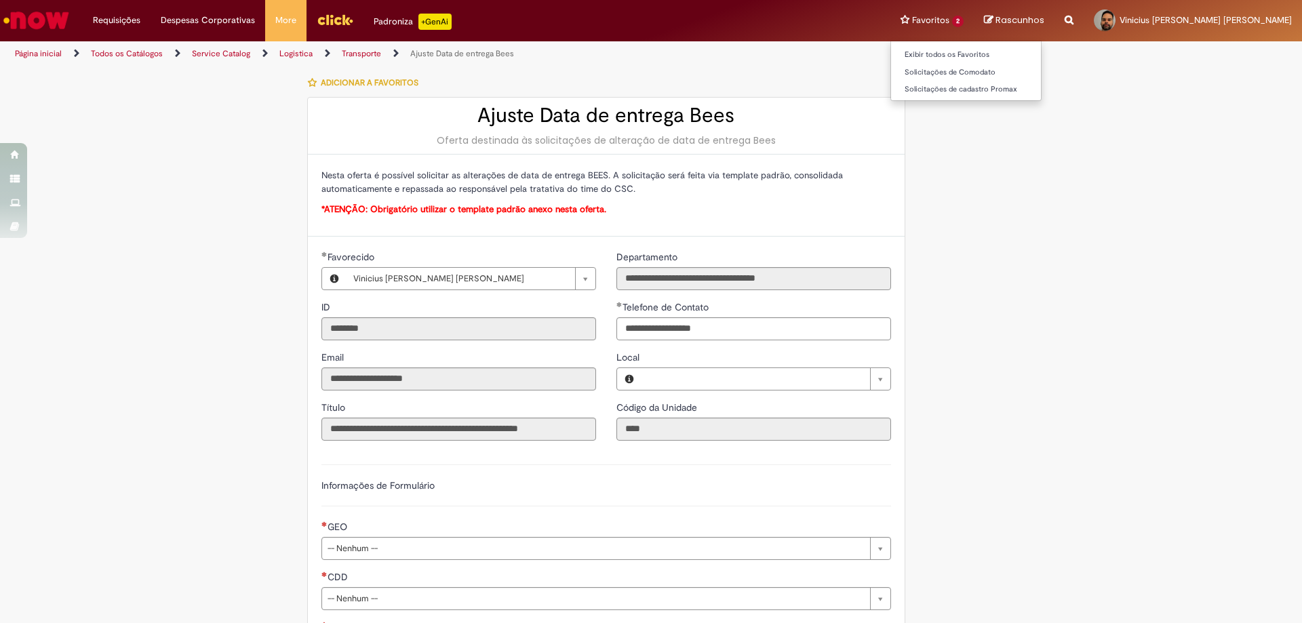 This screenshot has width=1302, height=623. What do you see at coordinates (582, 182) in the screenshot?
I see `span: Nesta oferta é possível solicitar as alterações de data de entrega BEES. A solicitação será feita...` at bounding box center [582, 182].